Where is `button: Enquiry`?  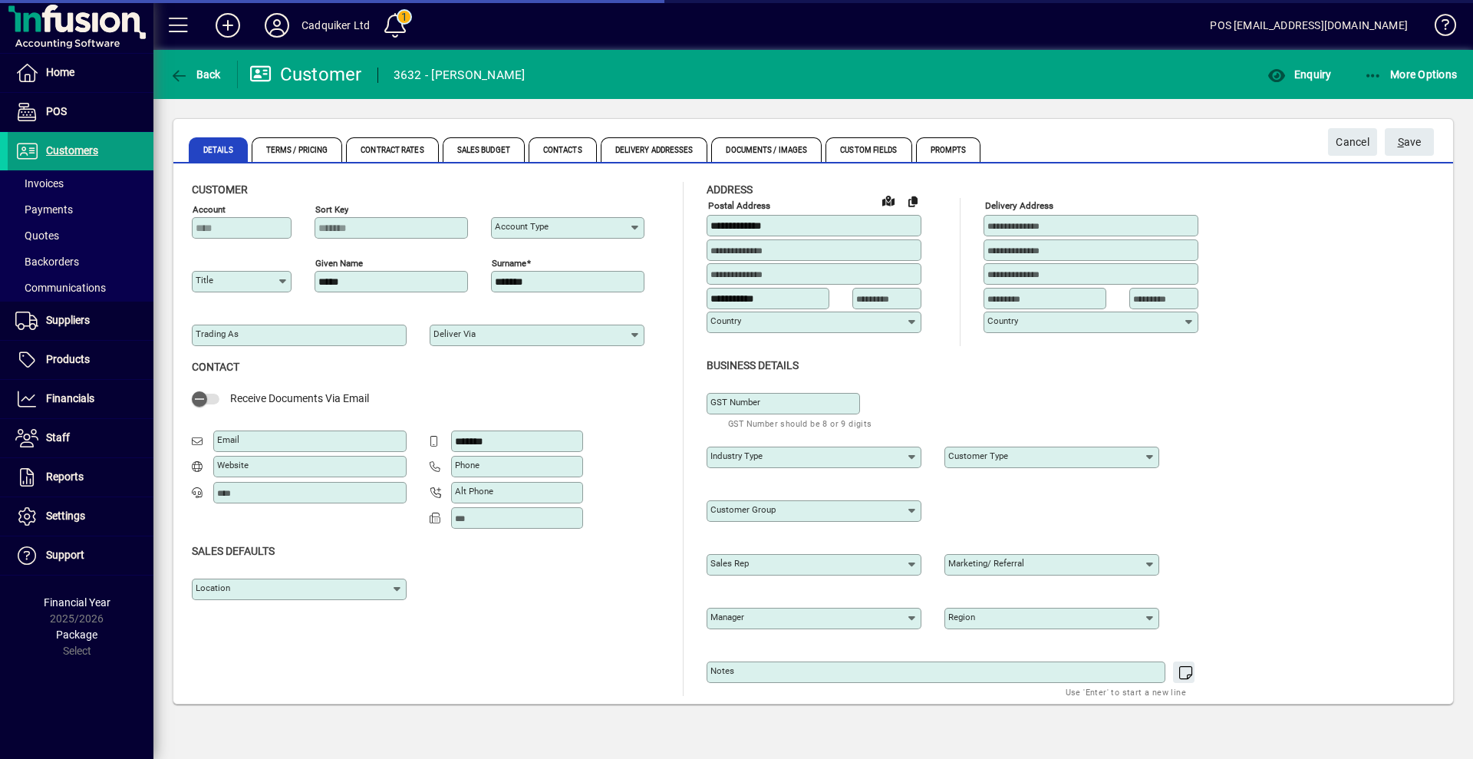
button: Enquiry is located at coordinates (1299, 74).